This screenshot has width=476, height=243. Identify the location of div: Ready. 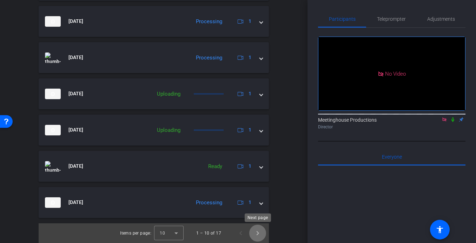
(215, 166).